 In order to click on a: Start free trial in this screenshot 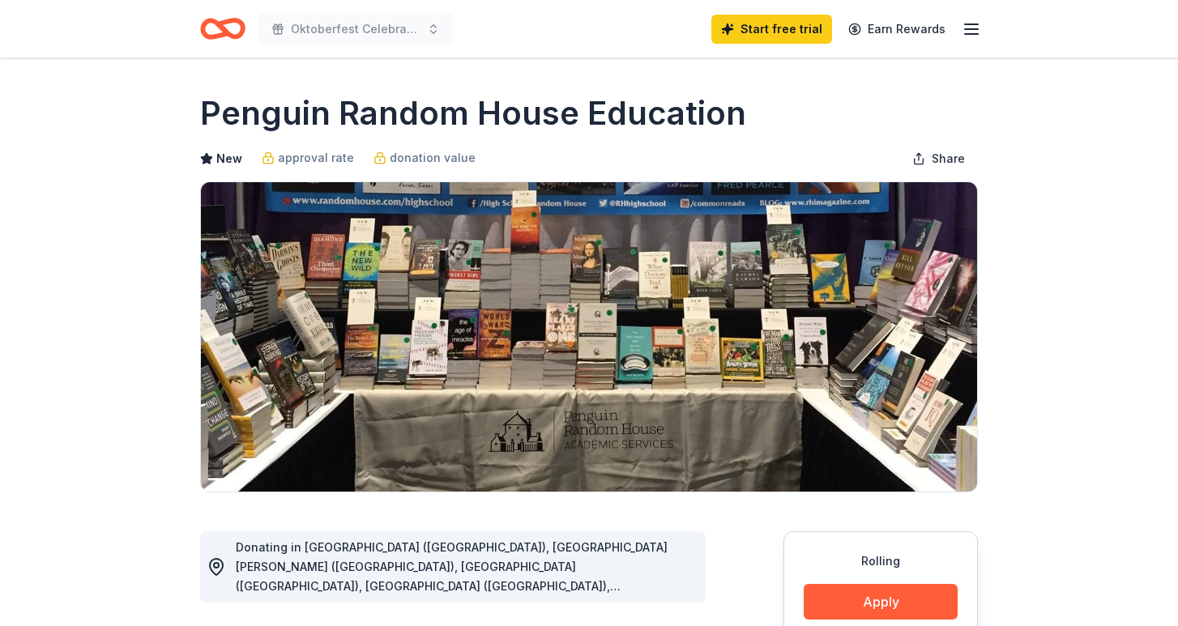, I will do `click(772, 29)`.